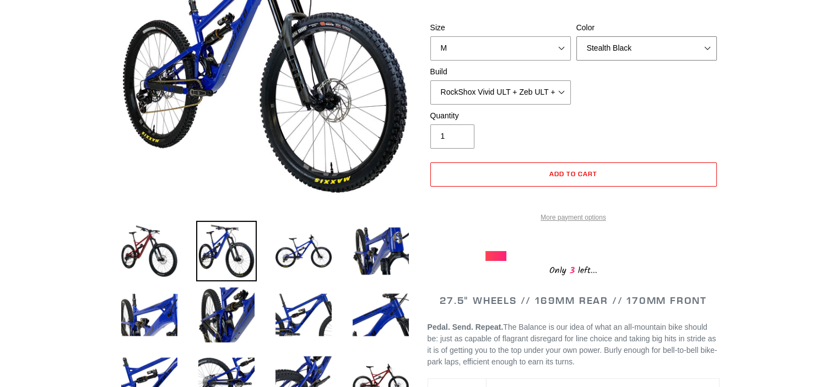 The height and width of the screenshot is (387, 838). What do you see at coordinates (573, 174) in the screenshot?
I see `span: Add to cart` at bounding box center [573, 174].